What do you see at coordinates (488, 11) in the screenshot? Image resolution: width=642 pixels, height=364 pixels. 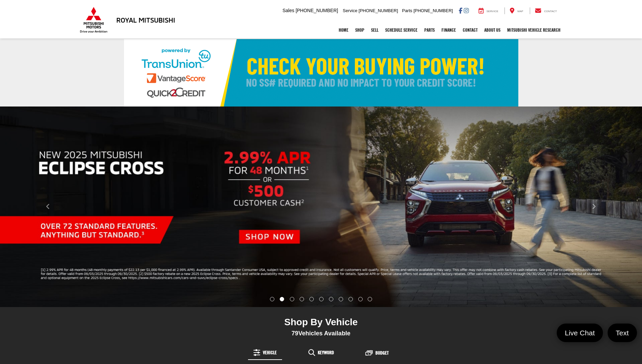 I see `a: Service` at bounding box center [488, 11].